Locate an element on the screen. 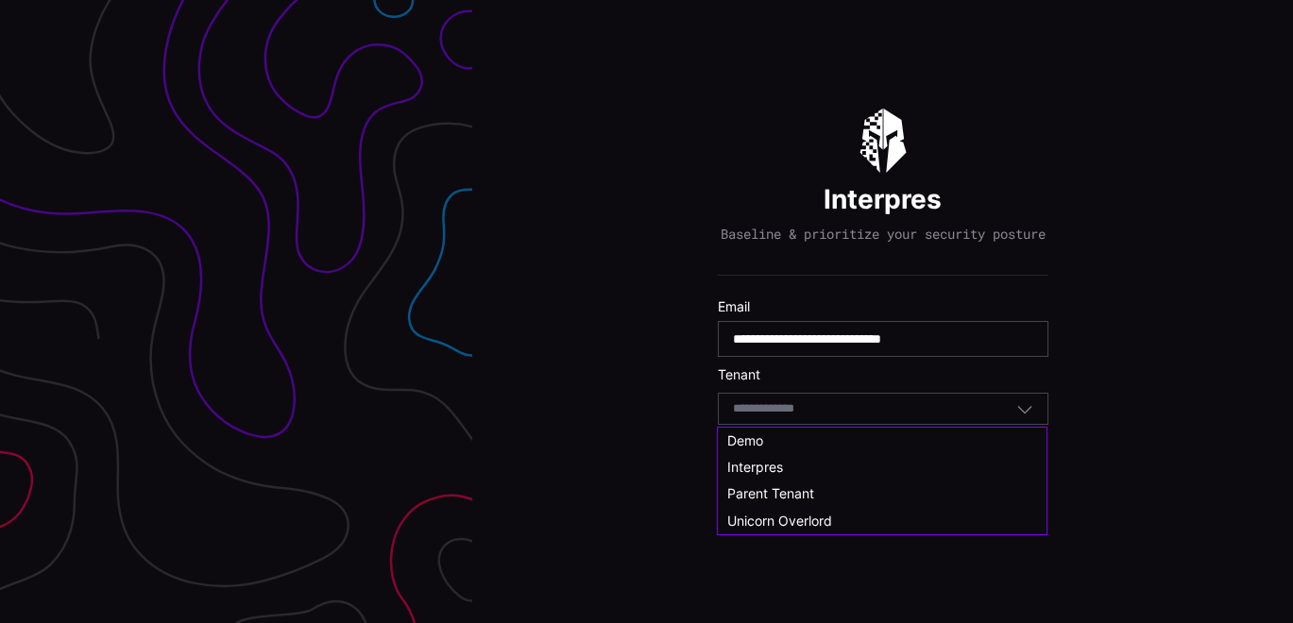  h1: Interpres is located at coordinates (882, 199).